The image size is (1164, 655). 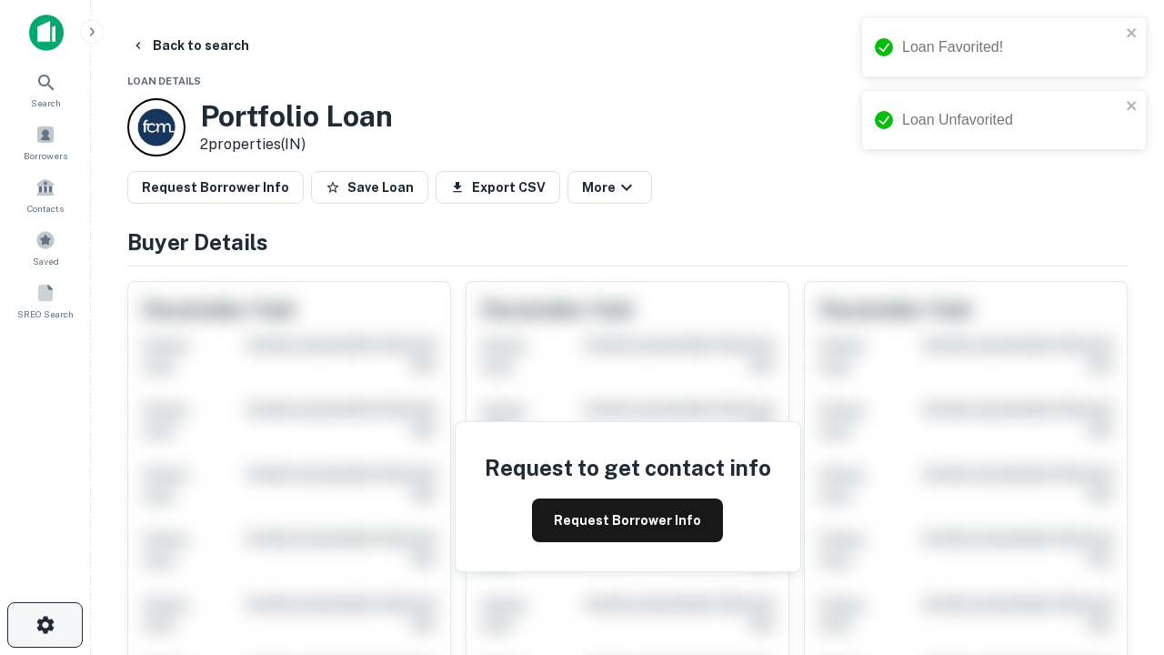 I want to click on span: SREO Search, so click(x=45, y=314).